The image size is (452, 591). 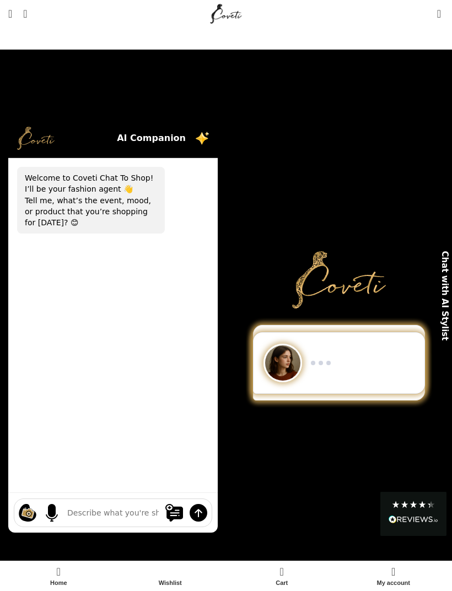 What do you see at coordinates (438, 14) in the screenshot?
I see `a: 0` at bounding box center [438, 14].